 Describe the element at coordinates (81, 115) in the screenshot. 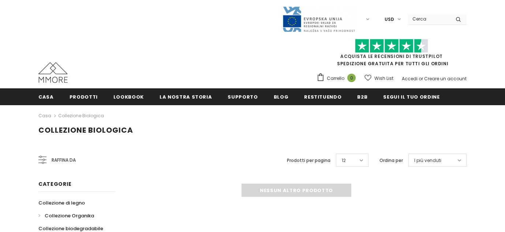

I see `a: Collezione biologica` at that location.